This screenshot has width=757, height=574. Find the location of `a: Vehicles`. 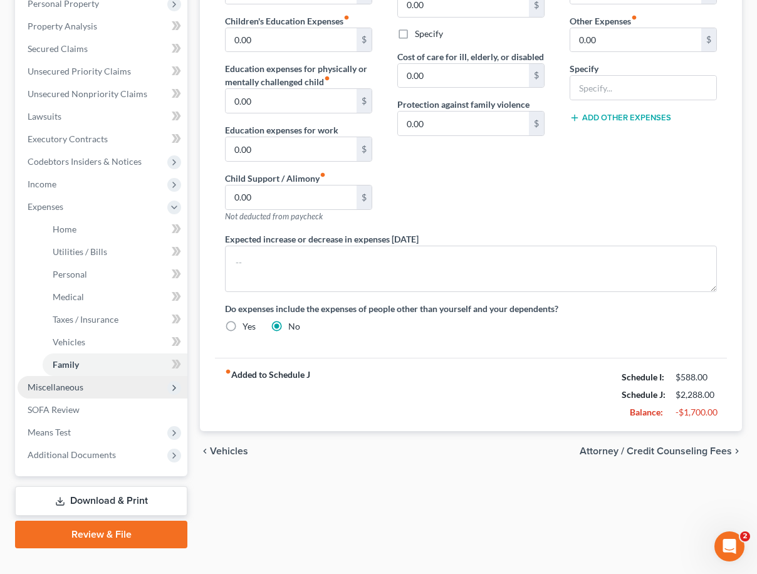

a: Vehicles is located at coordinates (115, 342).